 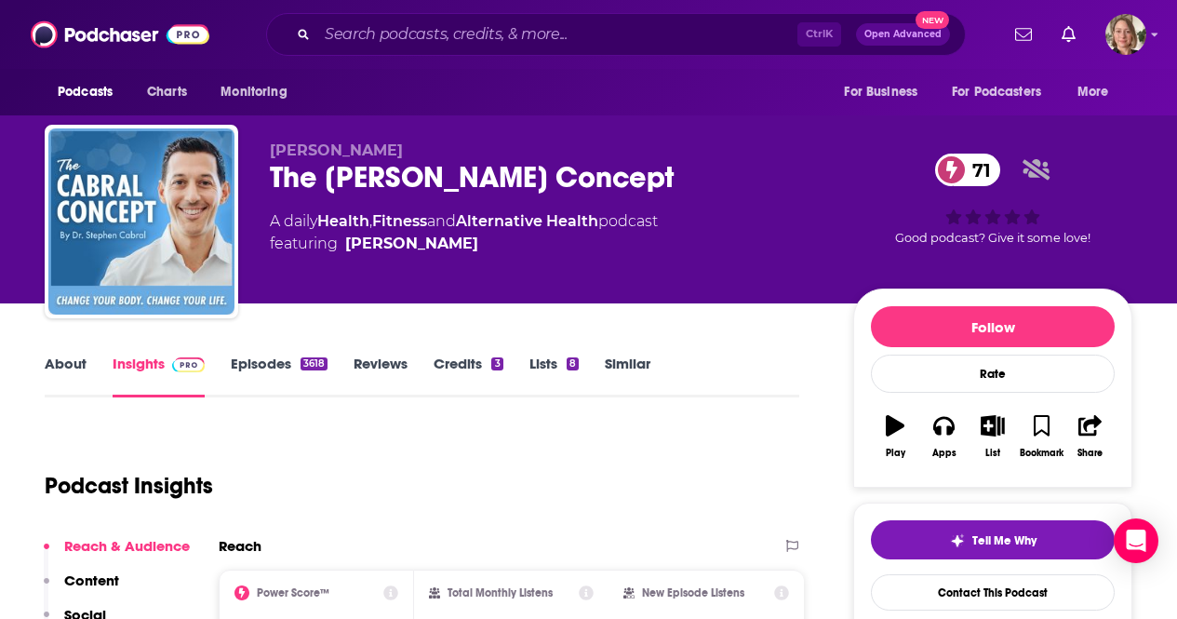 I want to click on div: 3, so click(x=497, y=364).